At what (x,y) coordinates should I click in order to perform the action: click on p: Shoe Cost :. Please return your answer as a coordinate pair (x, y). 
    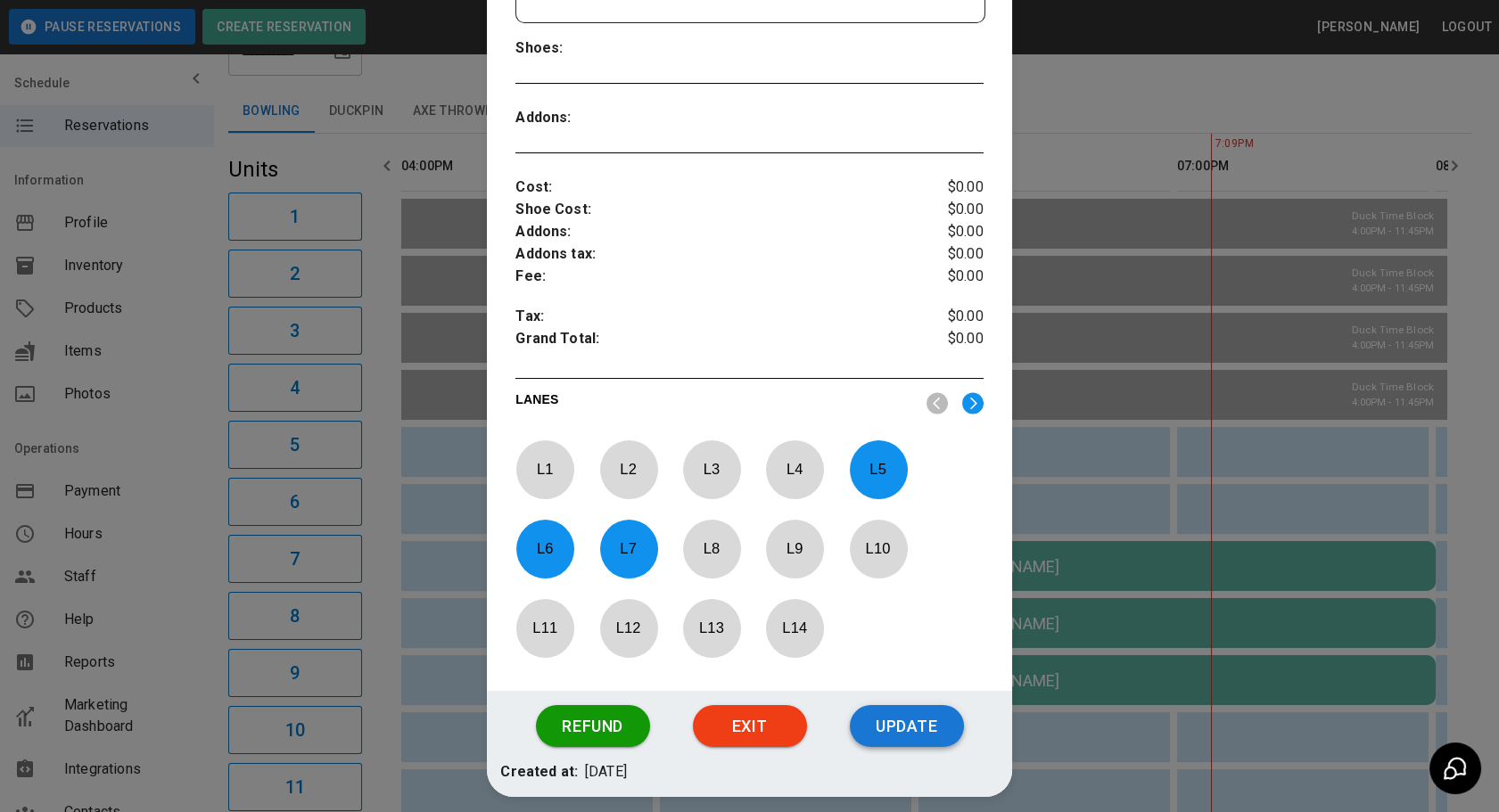
    Looking at the image, I should click on (710, 210).